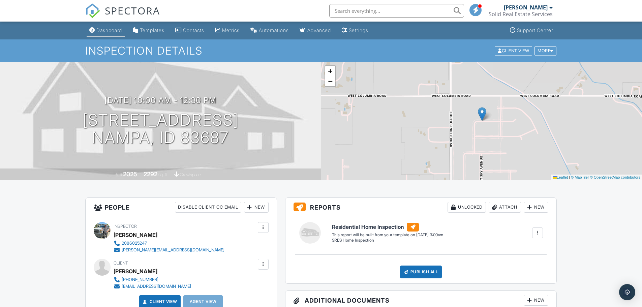  Describe the element at coordinates (421, 272) in the screenshot. I see `div: Publish All` at that location.